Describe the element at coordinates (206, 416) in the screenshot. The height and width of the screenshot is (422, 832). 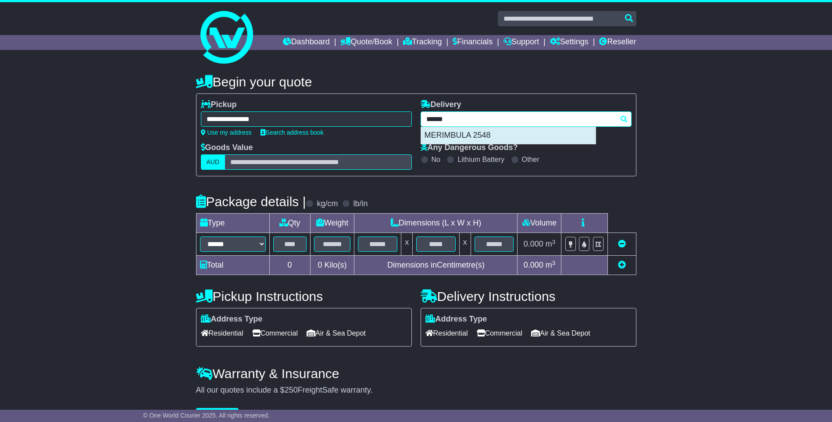
I see `span: © One World Courier 2025. All rights reserved.` at that location.